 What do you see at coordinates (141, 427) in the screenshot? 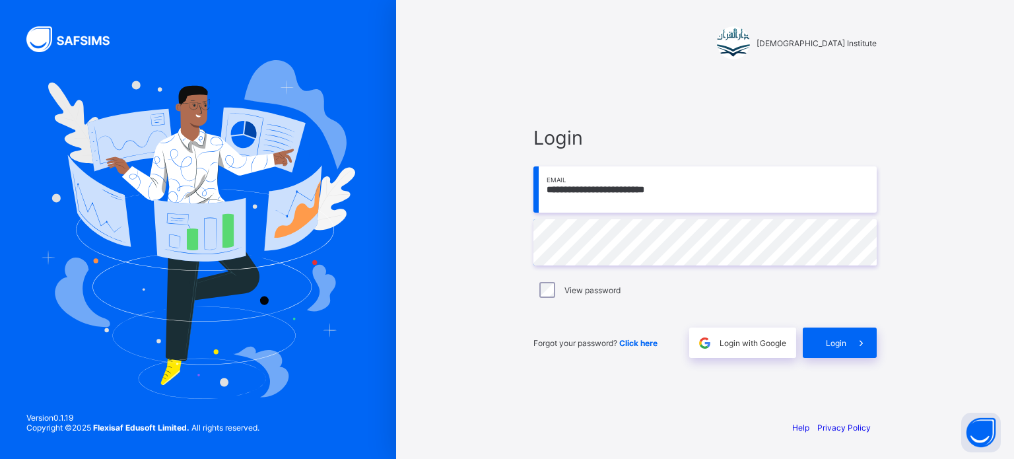
I see `strong: Flexisaf Edusoft Limited.` at bounding box center [141, 427].